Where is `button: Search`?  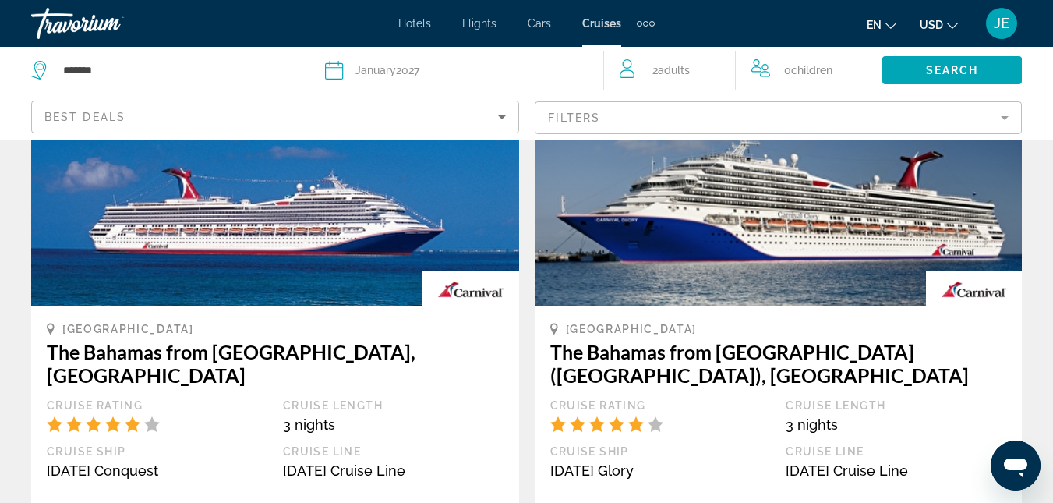 button: Search is located at coordinates (952, 70).